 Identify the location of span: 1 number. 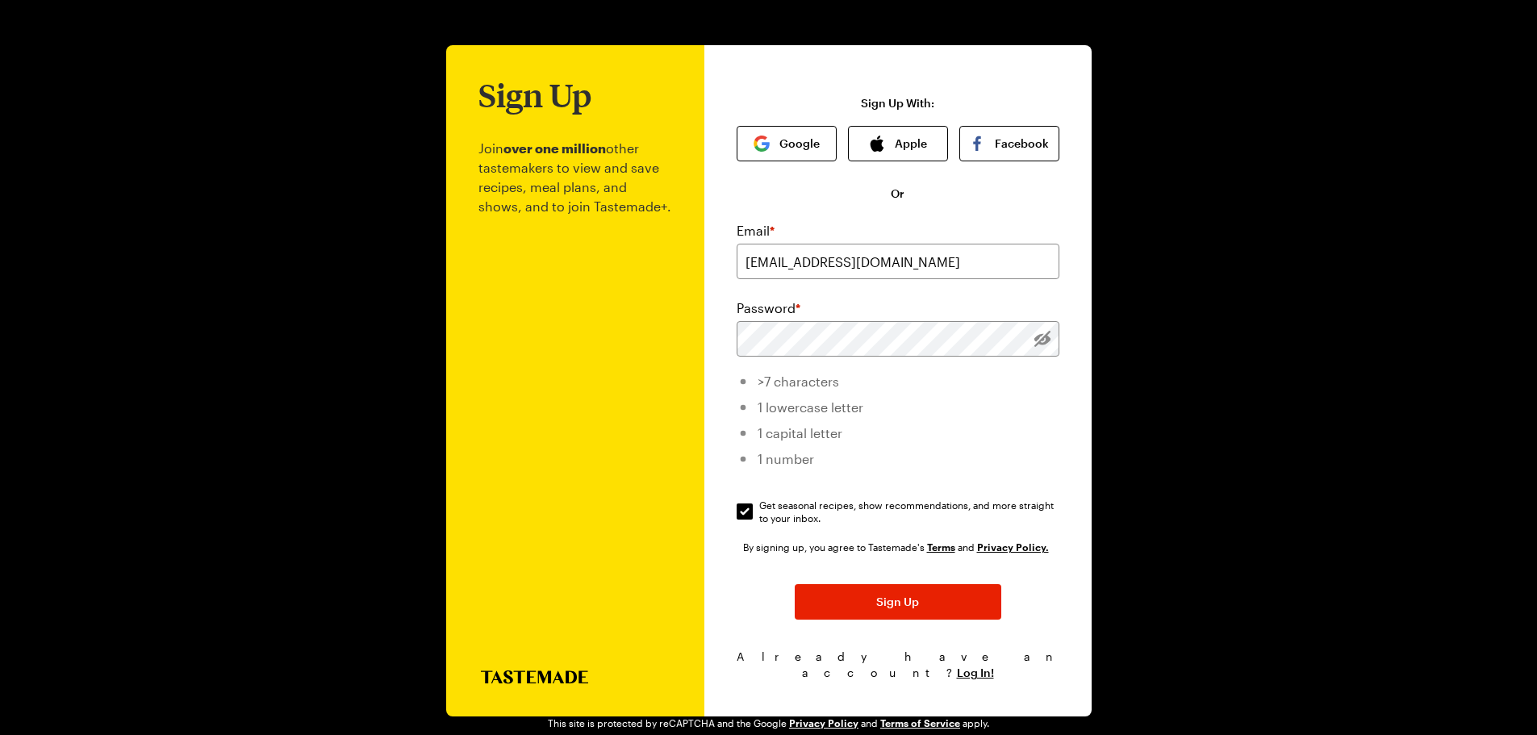
(786, 458).